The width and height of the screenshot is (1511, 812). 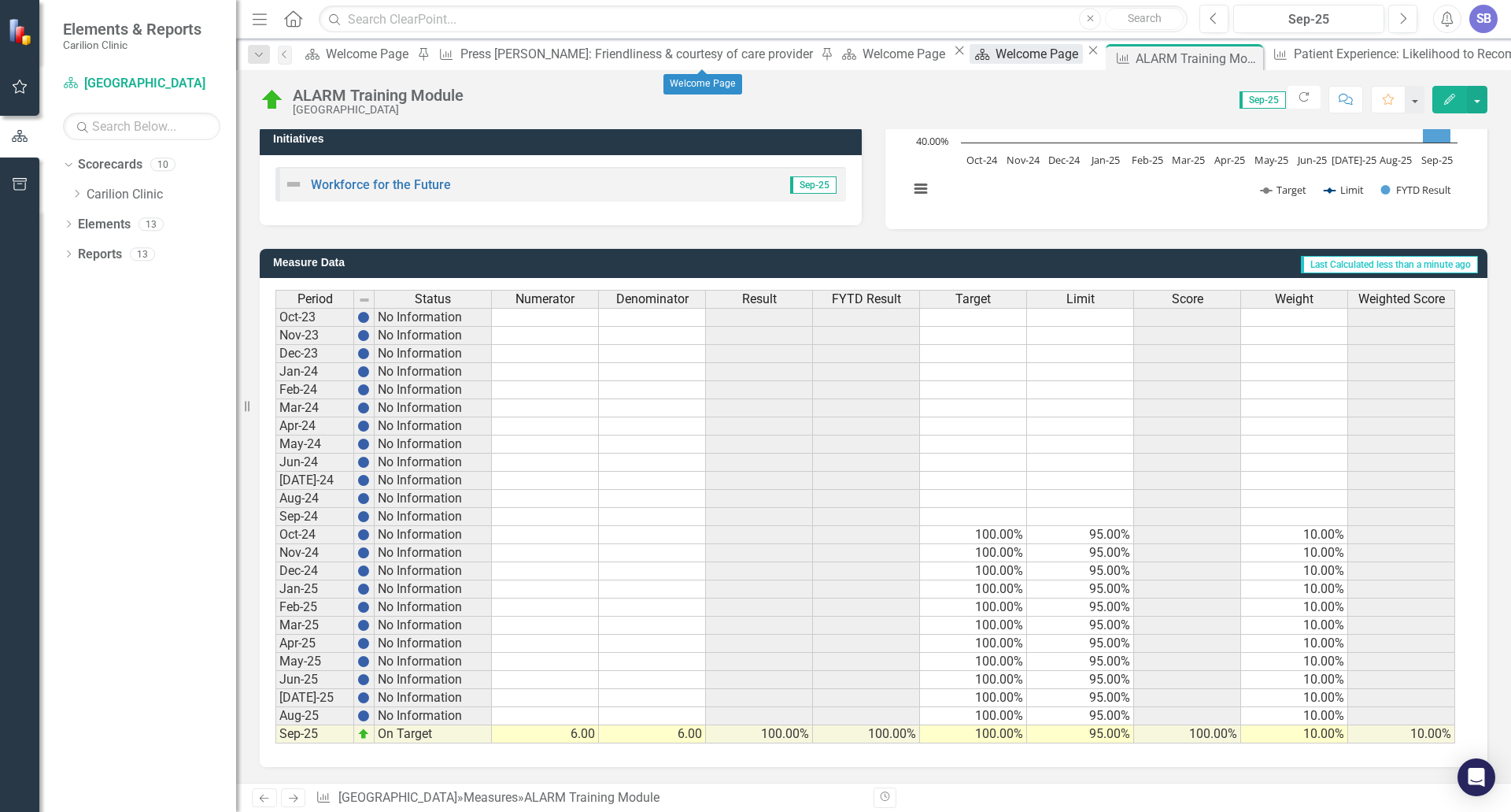 I want to click on div: ALARM Training Module, so click(x=1198, y=58).